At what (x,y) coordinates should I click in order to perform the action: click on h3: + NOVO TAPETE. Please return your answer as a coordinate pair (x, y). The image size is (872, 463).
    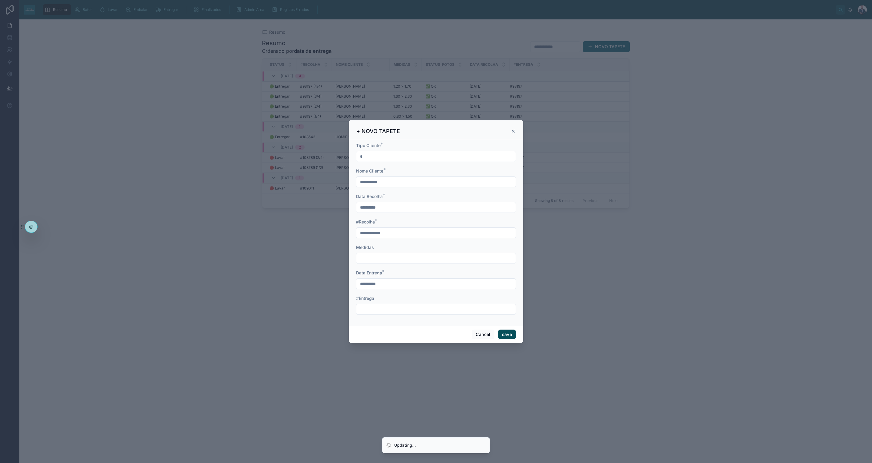
    Looking at the image, I should click on (378, 131).